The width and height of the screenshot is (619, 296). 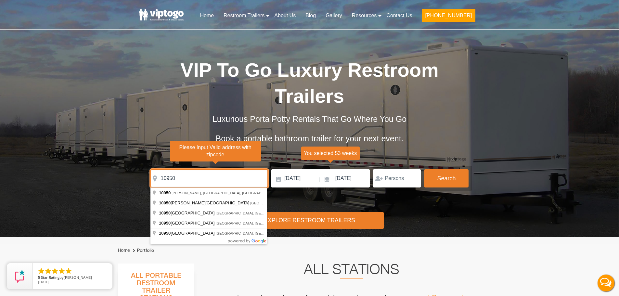 I want to click on a: Gallery, so click(x=334, y=16).